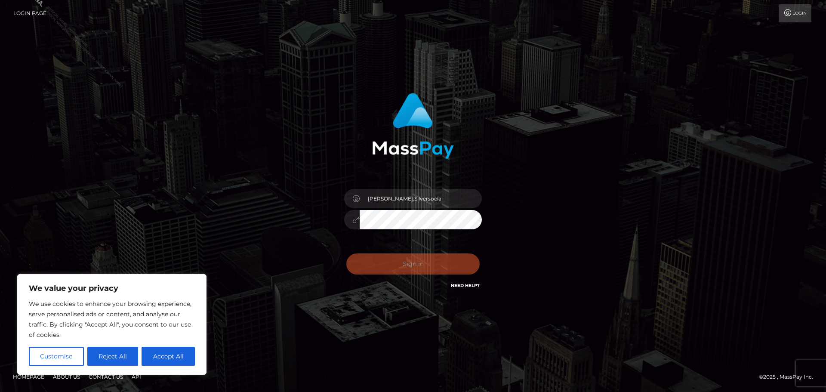  Describe the element at coordinates (795, 13) in the screenshot. I see `a: Login` at that location.